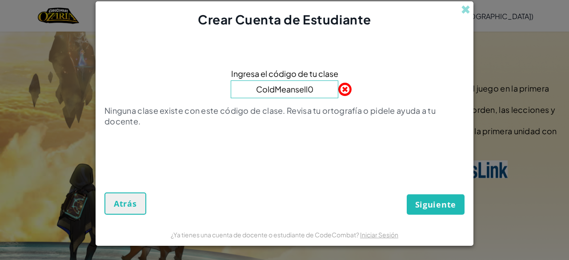 The image size is (569, 260). Describe the element at coordinates (284, 19) in the screenshot. I see `span: Crear Cuenta de Estudiante` at that location.